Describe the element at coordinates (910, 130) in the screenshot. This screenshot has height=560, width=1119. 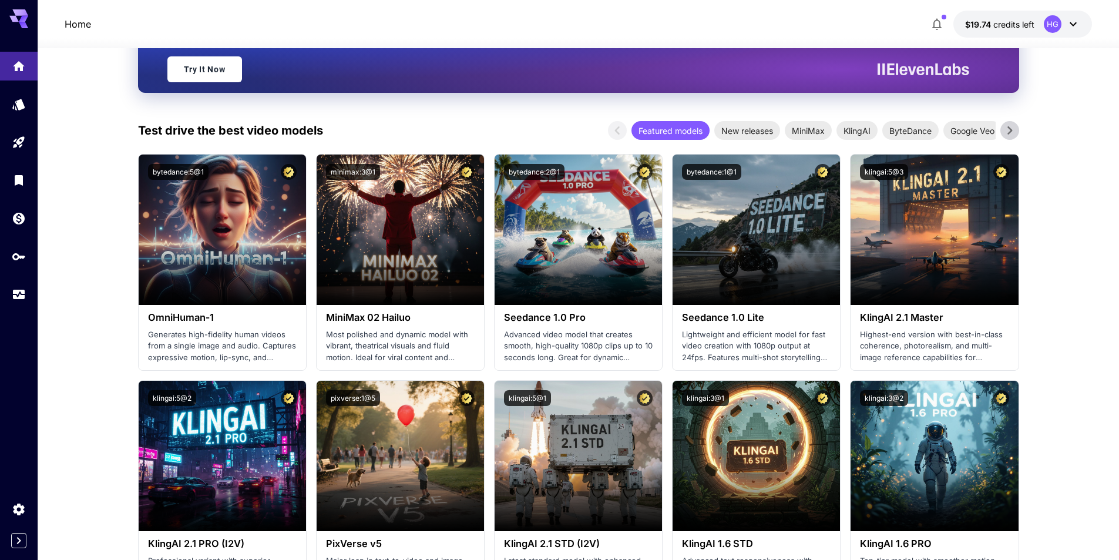
I see `span: ByteDance` at that location.